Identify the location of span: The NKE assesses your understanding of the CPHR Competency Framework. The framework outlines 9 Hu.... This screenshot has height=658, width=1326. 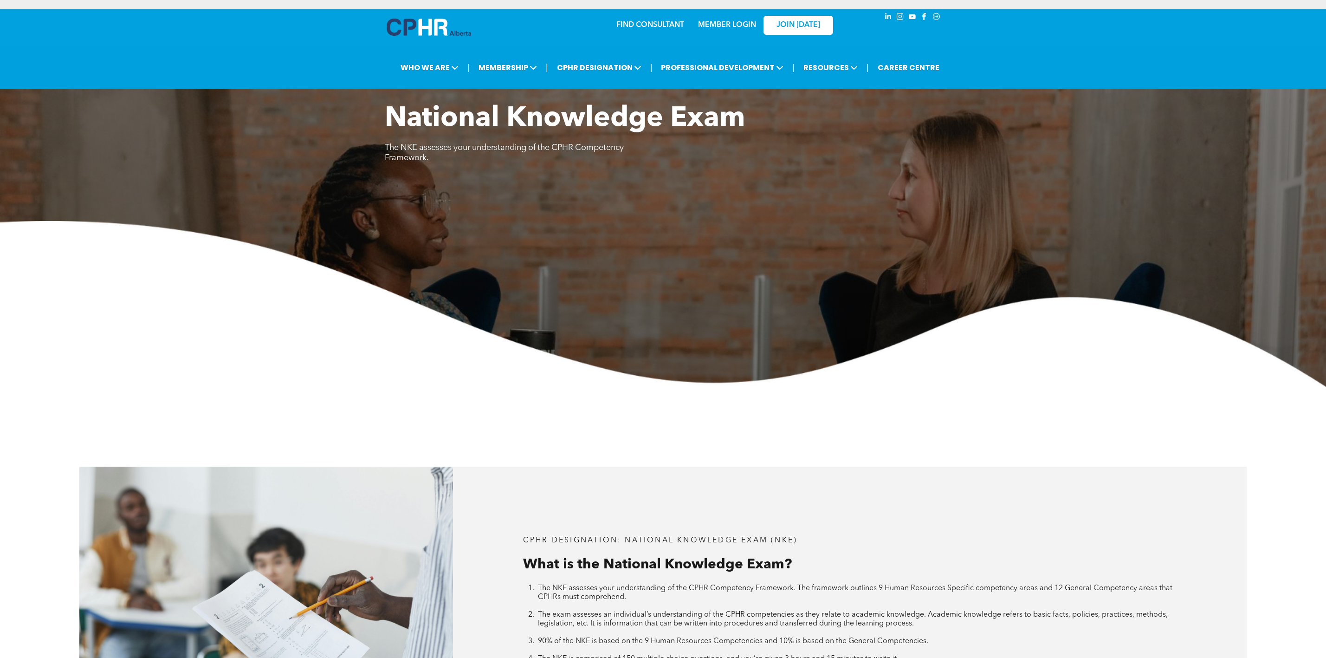
(855, 592).